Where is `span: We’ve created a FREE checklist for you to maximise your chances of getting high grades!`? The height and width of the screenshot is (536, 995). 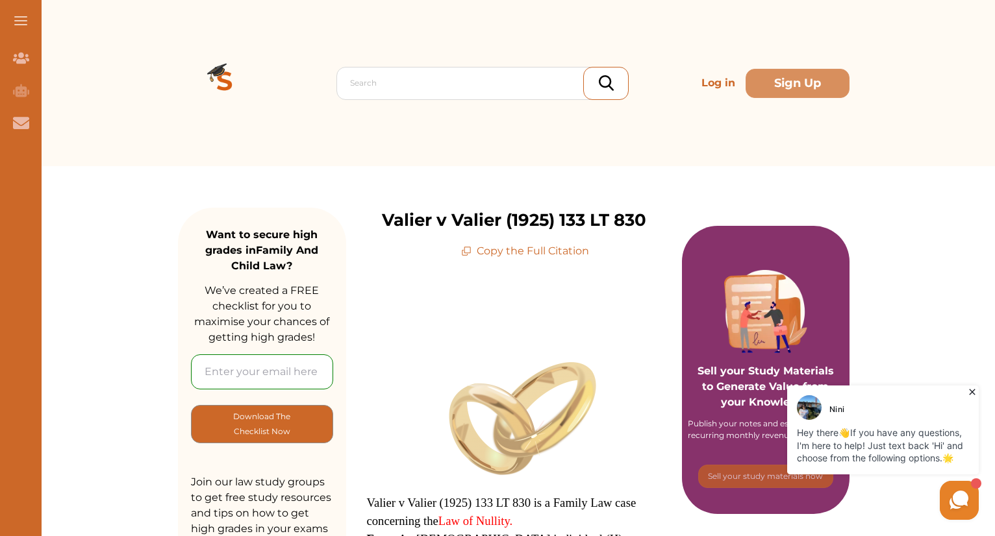
span: We’ve created a FREE checklist for you to maximise your chances of getting high grades! is located at coordinates (262, 314).